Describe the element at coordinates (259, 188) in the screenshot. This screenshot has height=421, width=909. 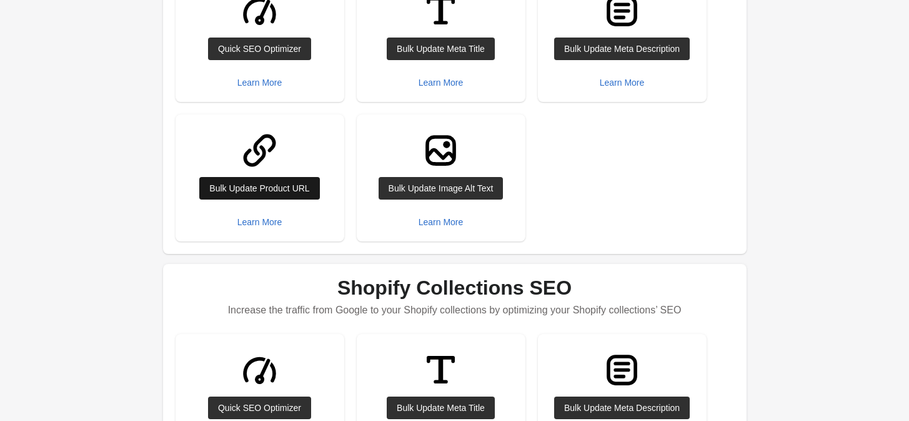
I see `div: Bulk Update Product URL` at that location.